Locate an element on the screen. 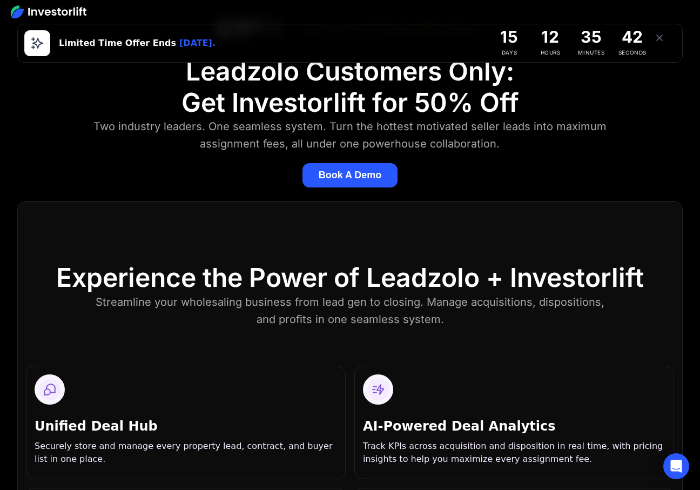  div: Experience the Power of Leadzolo + Investorlift is located at coordinates (350, 278).